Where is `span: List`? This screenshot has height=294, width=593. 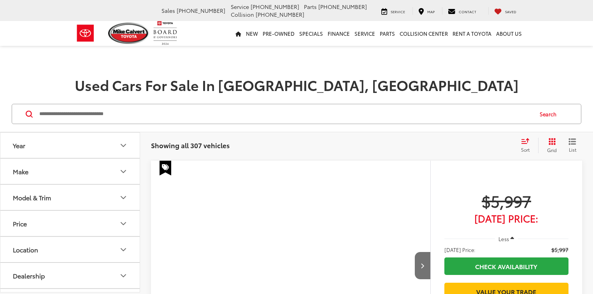
span: List is located at coordinates (572, 149).